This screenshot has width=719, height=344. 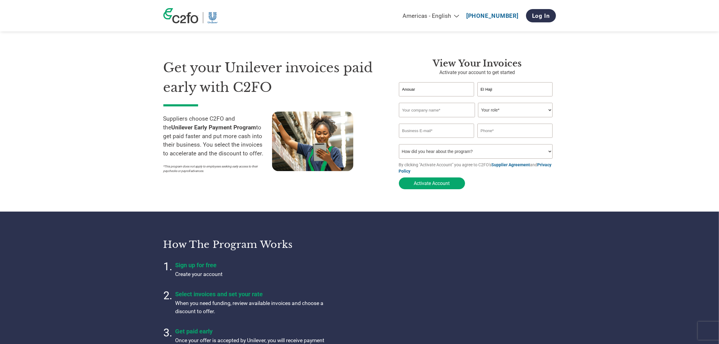 What do you see at coordinates (251, 265) in the screenshot?
I see `h4: Sign up for free` at bounding box center [251, 265].